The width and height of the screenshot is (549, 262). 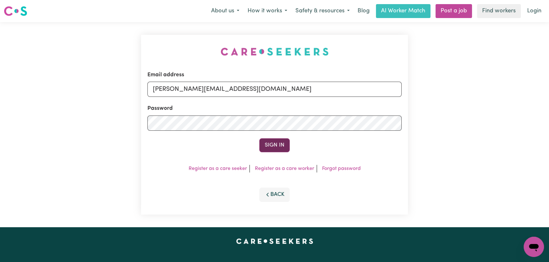 What do you see at coordinates (274, 195) in the screenshot?
I see `button: Back` at bounding box center [274, 195].